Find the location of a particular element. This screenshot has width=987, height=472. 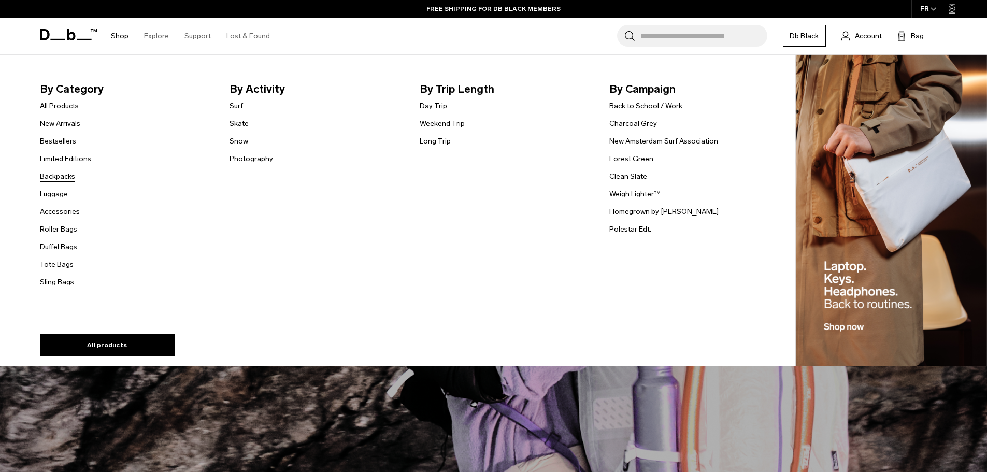

a: New Amsterdam Surf Association is located at coordinates (664, 141).